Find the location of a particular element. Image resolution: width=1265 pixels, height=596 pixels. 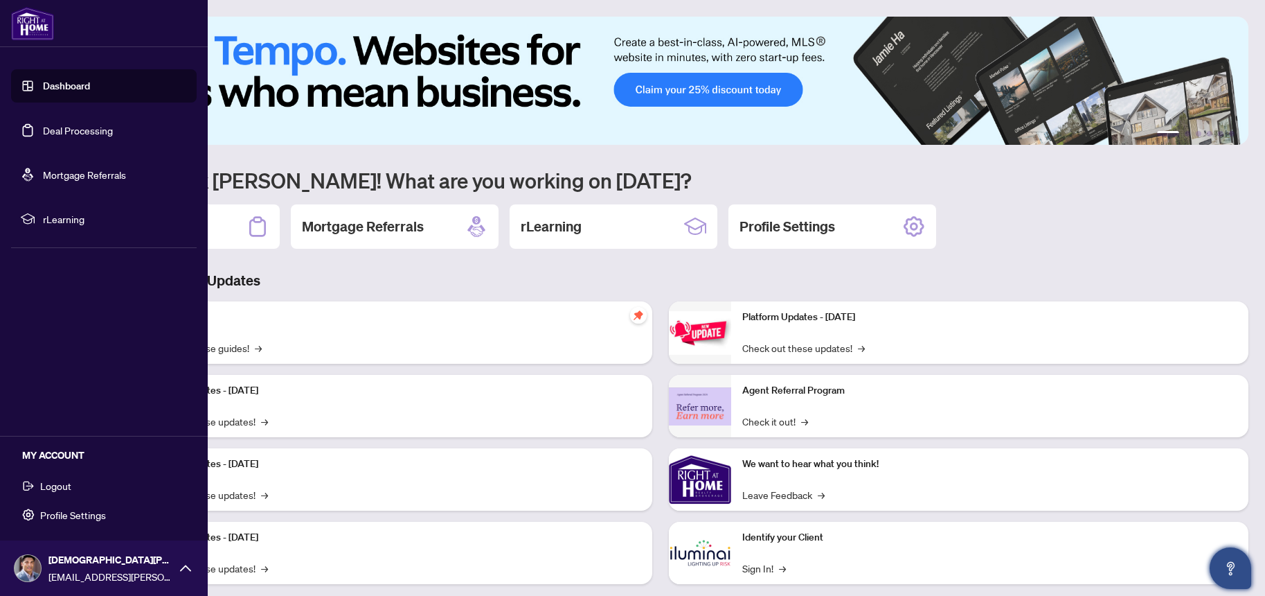

button: 5 is located at coordinates (1221, 134).